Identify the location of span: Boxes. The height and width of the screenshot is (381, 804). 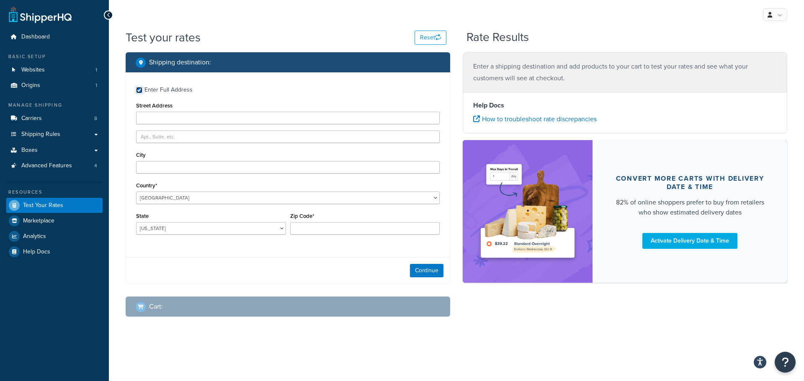
(29, 150).